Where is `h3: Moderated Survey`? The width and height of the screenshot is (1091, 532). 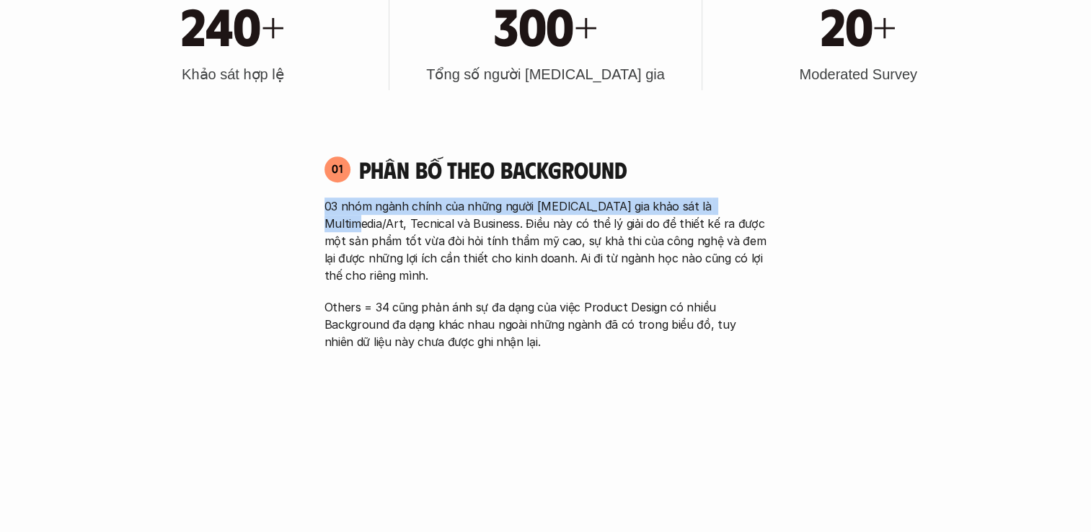 h3: Moderated Survey is located at coordinates (858, 74).